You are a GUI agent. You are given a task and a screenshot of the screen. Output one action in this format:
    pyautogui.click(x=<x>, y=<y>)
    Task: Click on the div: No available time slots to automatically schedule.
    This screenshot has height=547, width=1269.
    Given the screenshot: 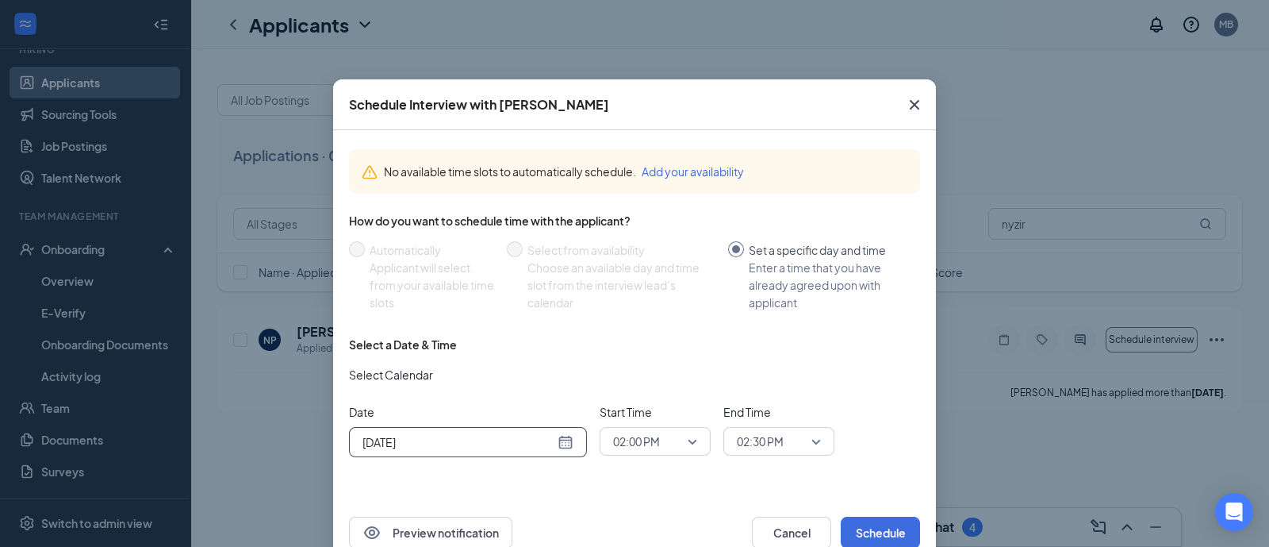 What is the action you would take?
    pyautogui.click(x=646, y=171)
    